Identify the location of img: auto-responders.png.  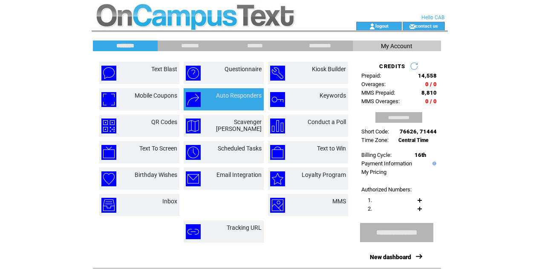
(193, 99).